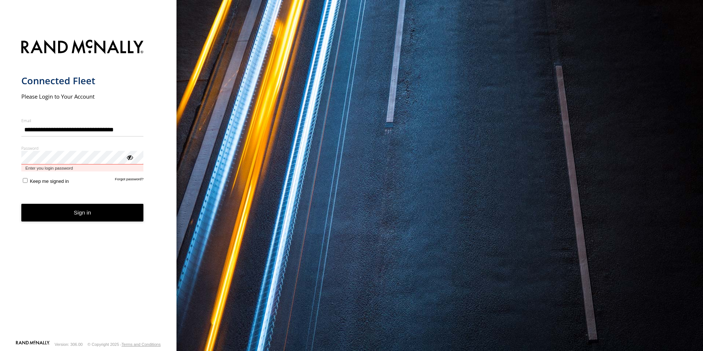  What do you see at coordinates (25, 180) in the screenshot?
I see `input: Keep me signed in` at bounding box center [25, 180].